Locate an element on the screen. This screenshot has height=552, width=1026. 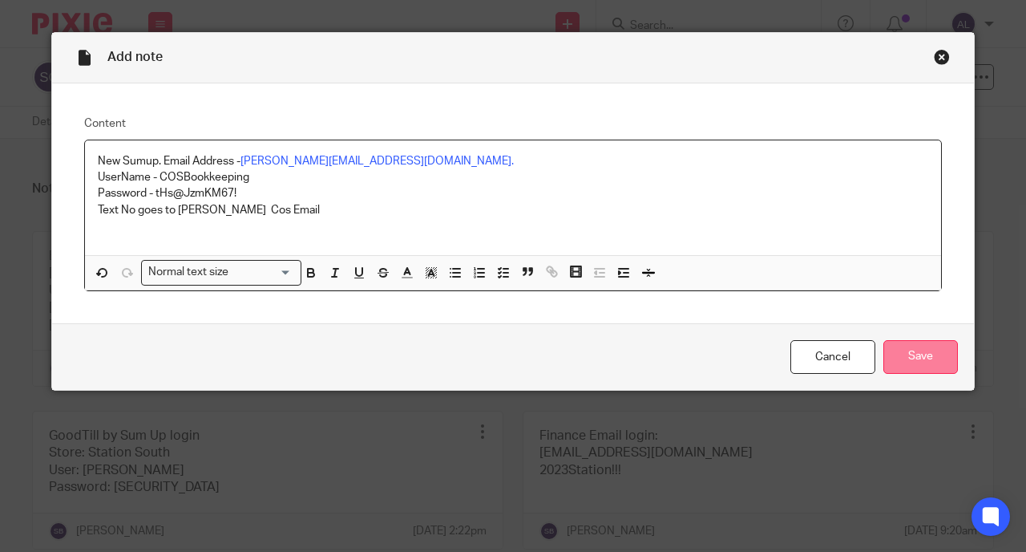
label: Content is located at coordinates (513, 123).